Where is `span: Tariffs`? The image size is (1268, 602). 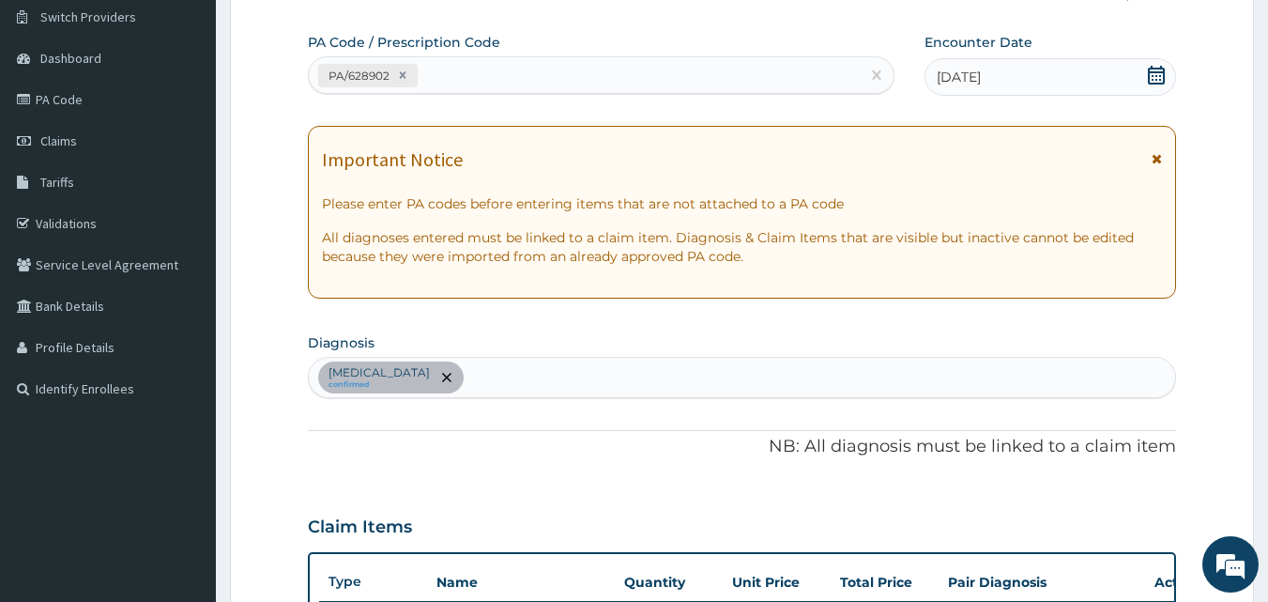 span: Tariffs is located at coordinates (57, 182).